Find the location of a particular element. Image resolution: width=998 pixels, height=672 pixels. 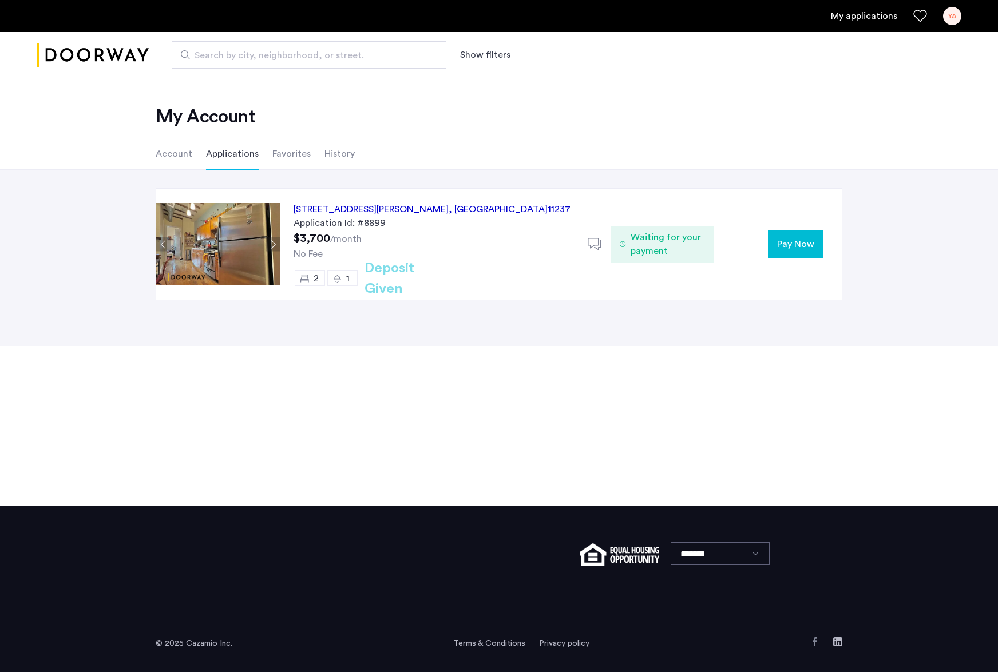

li: History is located at coordinates (339, 154).